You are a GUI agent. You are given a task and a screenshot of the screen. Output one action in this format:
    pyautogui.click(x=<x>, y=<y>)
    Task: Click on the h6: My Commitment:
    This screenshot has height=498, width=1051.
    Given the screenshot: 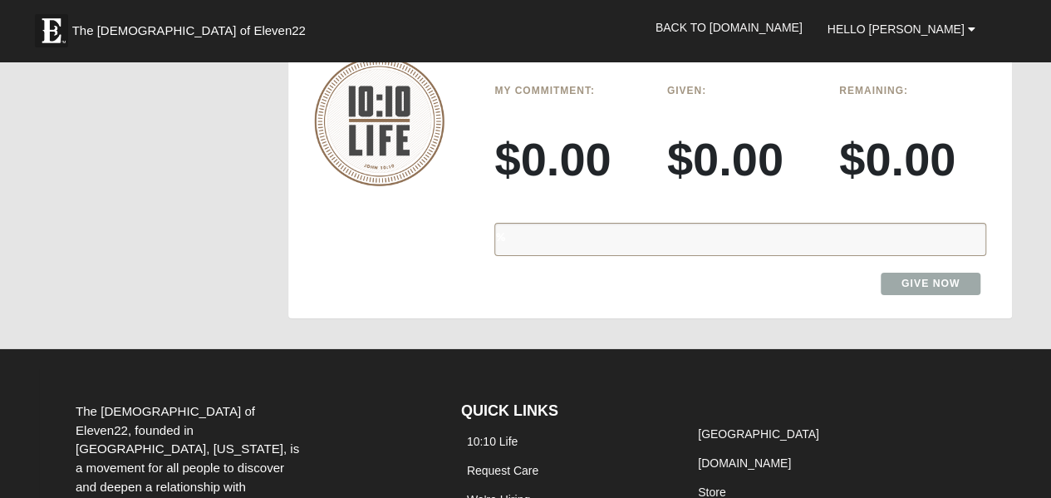 What is the action you would take?
    pyautogui.click(x=567, y=91)
    